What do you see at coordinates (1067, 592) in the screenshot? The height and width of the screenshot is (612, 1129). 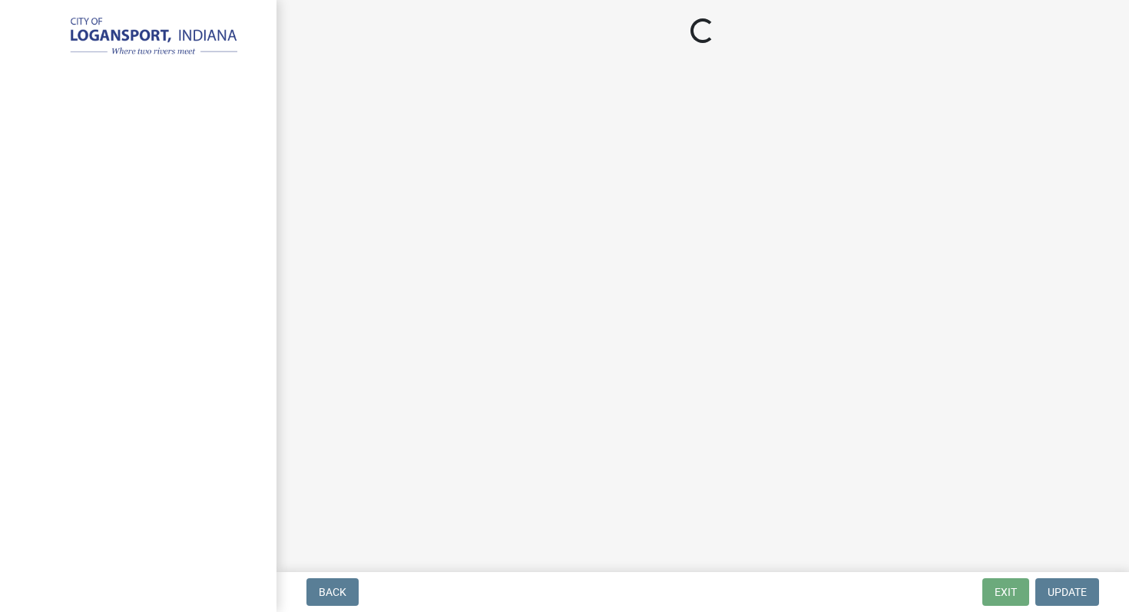 I see `button: Update` at bounding box center [1067, 592].